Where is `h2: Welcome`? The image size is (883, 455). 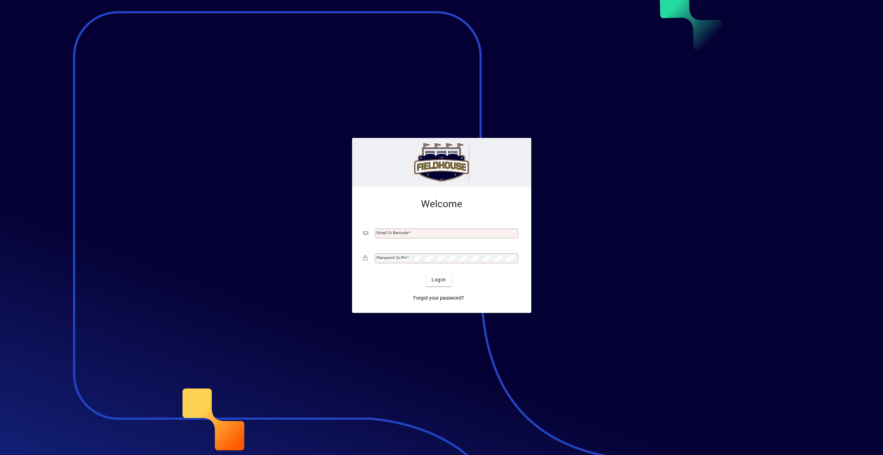
h2: Welcome is located at coordinates (442, 204).